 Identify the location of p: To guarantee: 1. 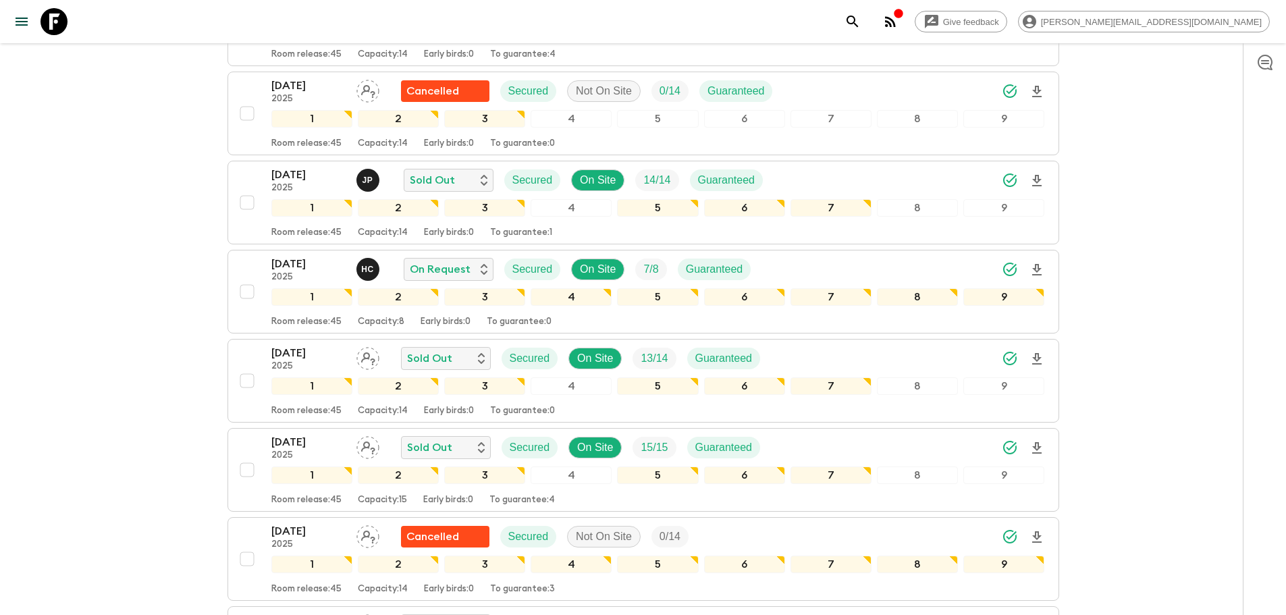
(521, 233).